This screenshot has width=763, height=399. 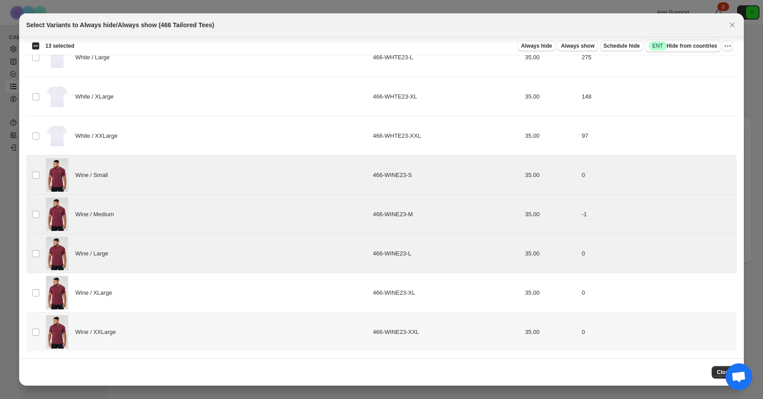 I want to click on span: Close, so click(x=724, y=372).